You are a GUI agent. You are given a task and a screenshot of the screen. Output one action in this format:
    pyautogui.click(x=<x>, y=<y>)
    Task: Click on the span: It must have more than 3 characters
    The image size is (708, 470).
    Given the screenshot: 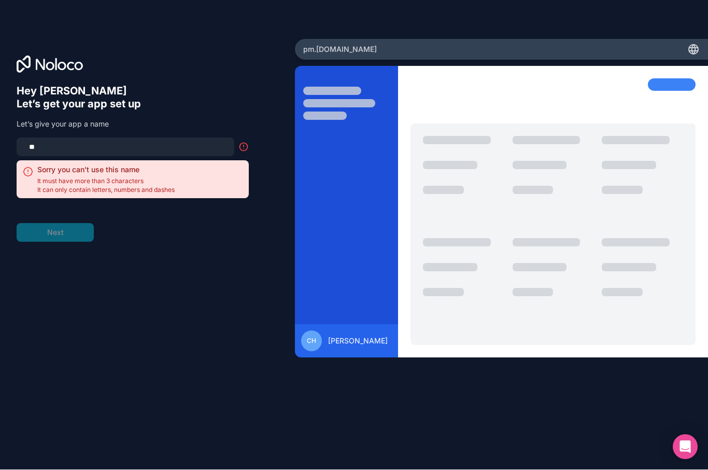 What is the action you would take?
    pyautogui.click(x=106, y=181)
    